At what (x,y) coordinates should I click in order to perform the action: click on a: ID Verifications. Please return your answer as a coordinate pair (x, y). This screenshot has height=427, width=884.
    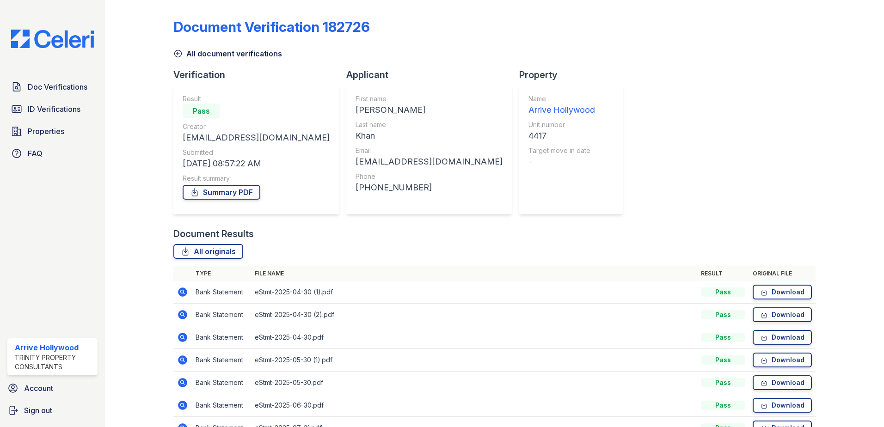
    Looking at the image, I should click on (52, 109).